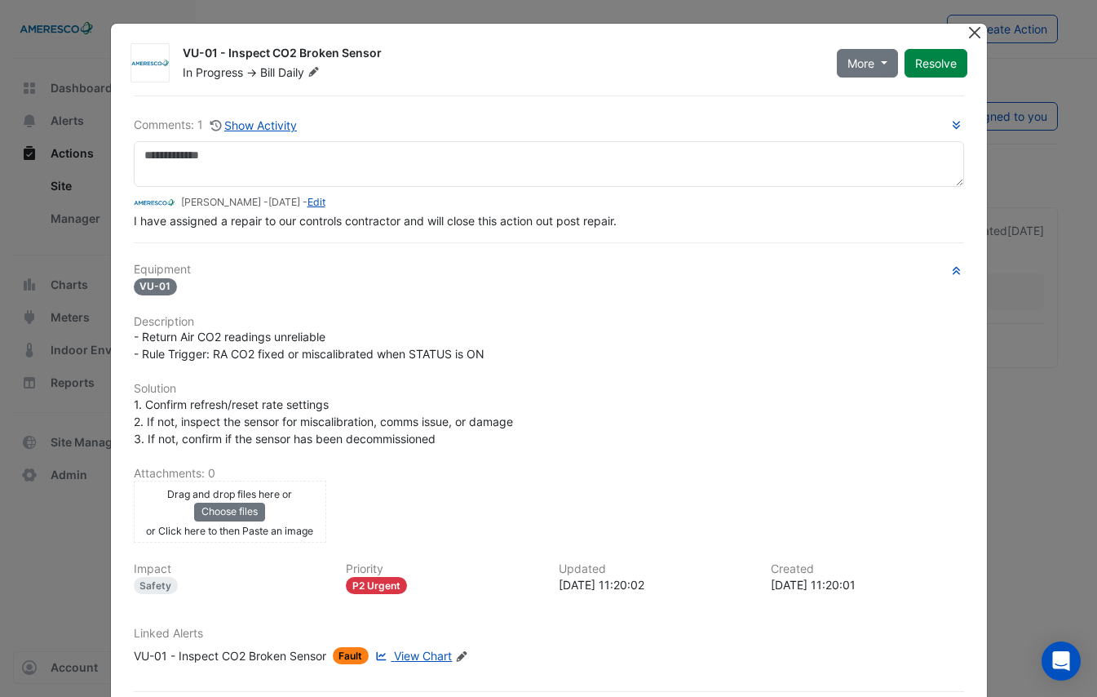 This screenshot has width=1097, height=697. I want to click on button: More, so click(867, 63).